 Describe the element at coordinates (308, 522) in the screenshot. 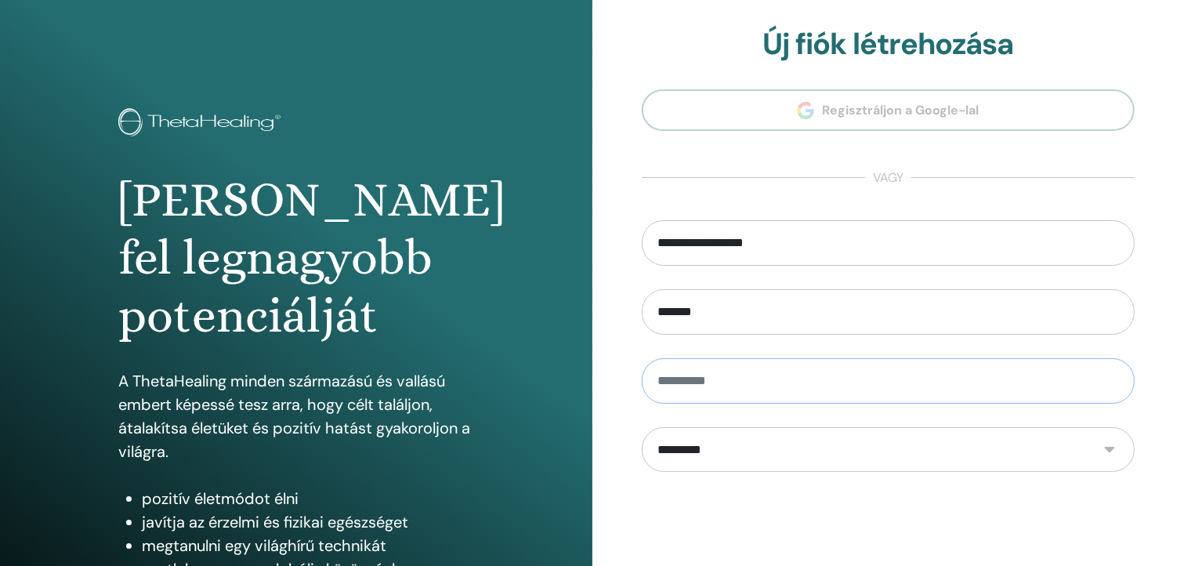

I see `li: javítja az érzelmi és fizikai egészséget` at that location.